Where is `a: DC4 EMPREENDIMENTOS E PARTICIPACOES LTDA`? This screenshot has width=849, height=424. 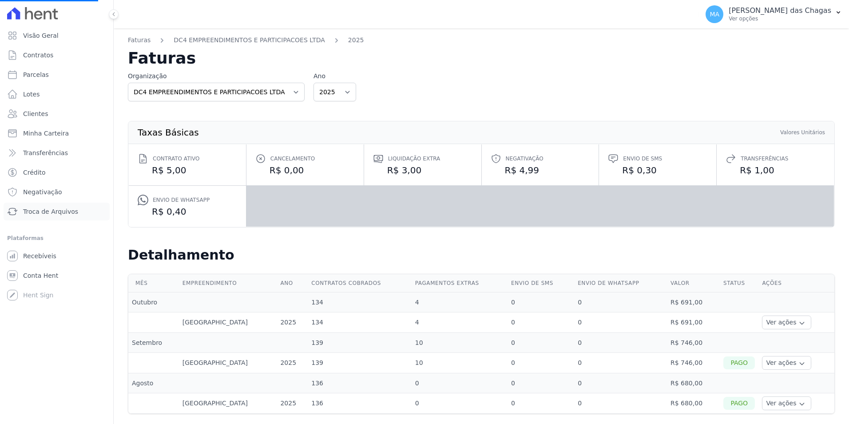
a: DC4 EMPREENDIMENTOS E PARTICIPACOES LTDA is located at coordinates (249, 40).